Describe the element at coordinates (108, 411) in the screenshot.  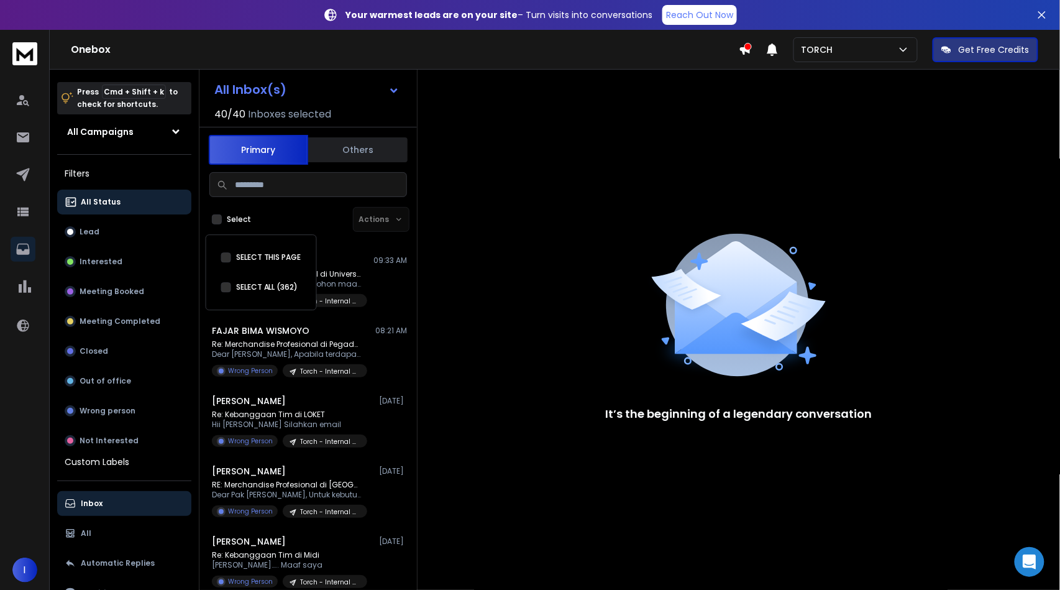
I see `p: Wrong person` at that location.